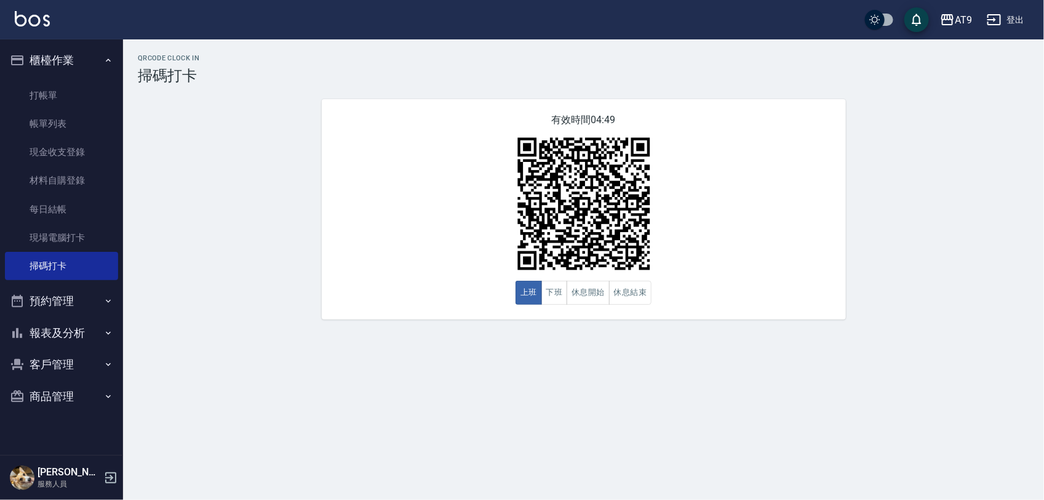 This screenshot has width=1044, height=500. What do you see at coordinates (62, 396) in the screenshot?
I see `button: 商品管理` at bounding box center [62, 396].